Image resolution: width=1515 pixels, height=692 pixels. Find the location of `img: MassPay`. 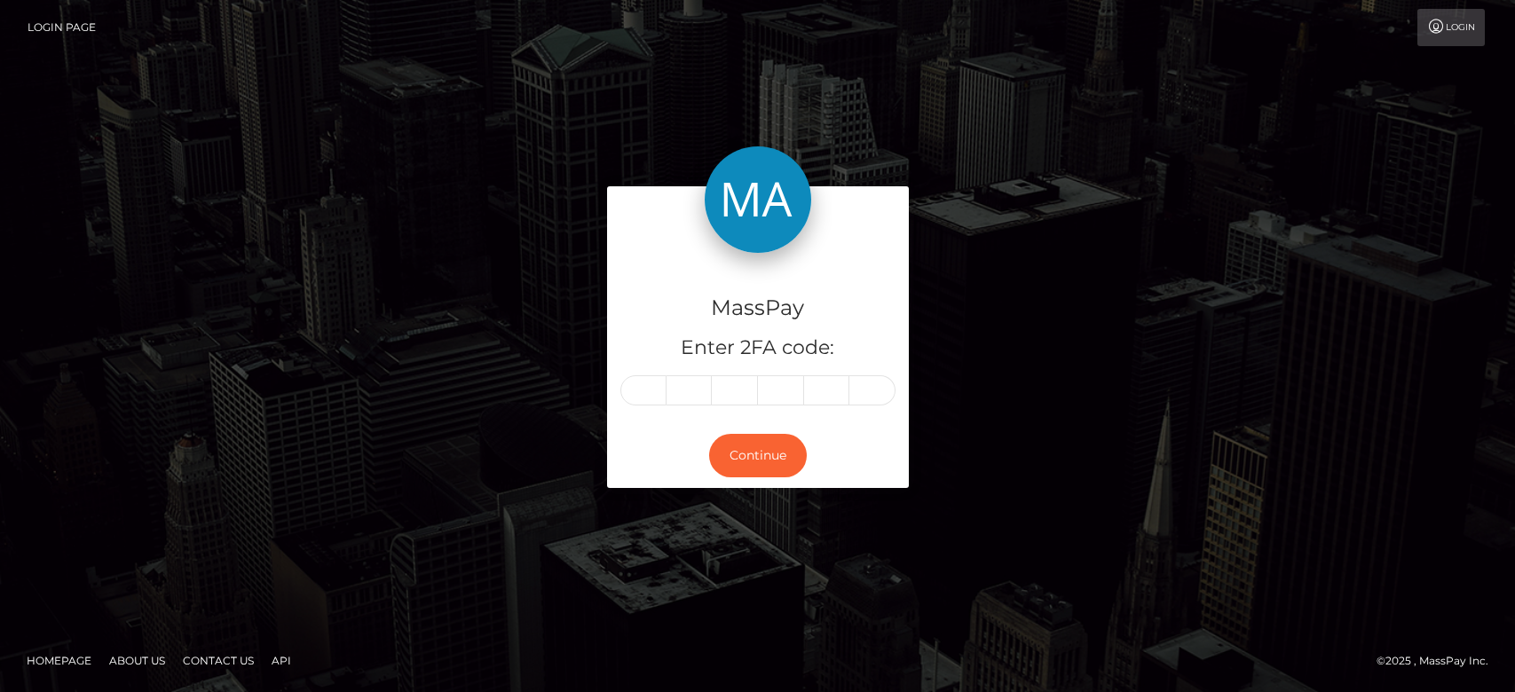

img: MassPay is located at coordinates (758, 200).